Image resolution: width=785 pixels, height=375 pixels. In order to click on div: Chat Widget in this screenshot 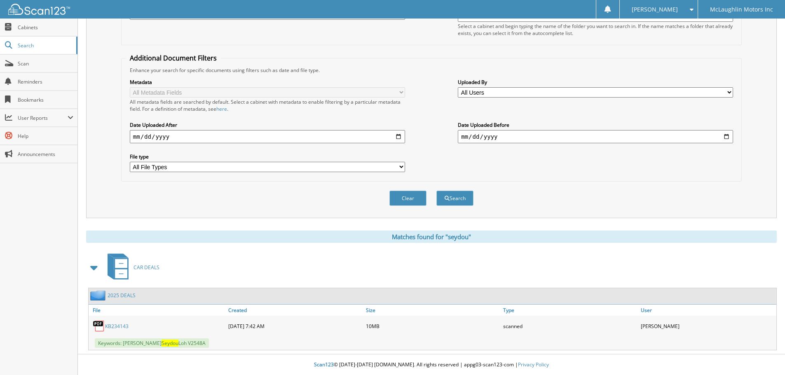, I will do `click(764, 355)`.